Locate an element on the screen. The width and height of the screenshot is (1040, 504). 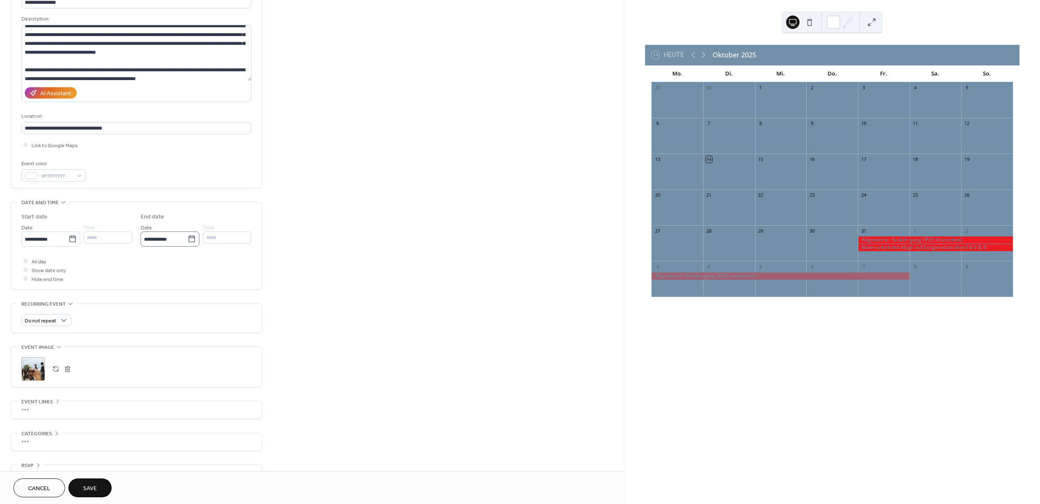
div: Description is located at coordinates (136, 19).